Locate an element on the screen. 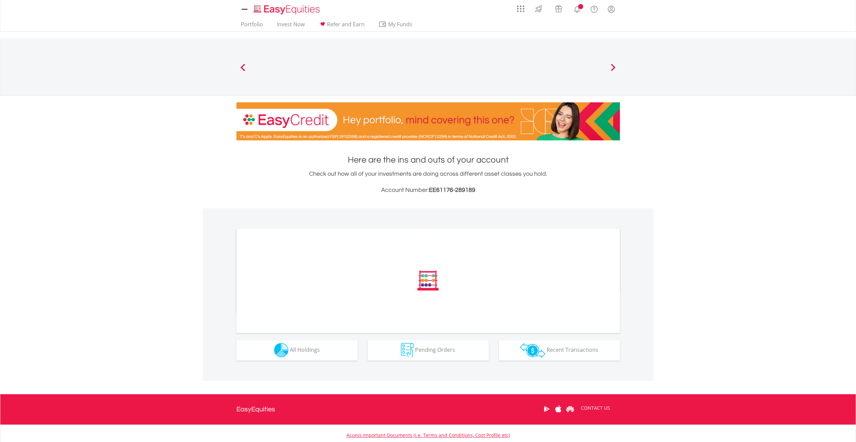 This screenshot has width=856, height=442. button: Recent Transactions is located at coordinates (559, 350).